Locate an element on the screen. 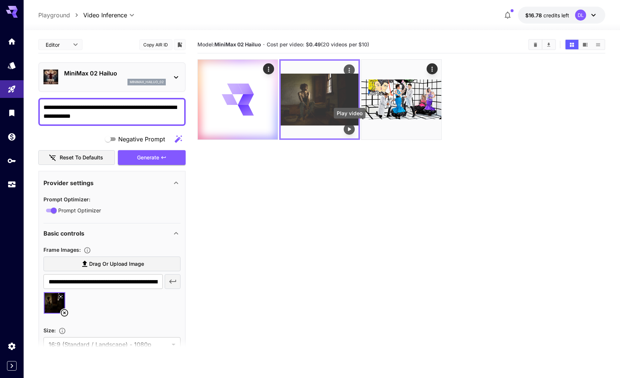 The image size is (620, 378). span: Video Inference is located at coordinates (105, 15).